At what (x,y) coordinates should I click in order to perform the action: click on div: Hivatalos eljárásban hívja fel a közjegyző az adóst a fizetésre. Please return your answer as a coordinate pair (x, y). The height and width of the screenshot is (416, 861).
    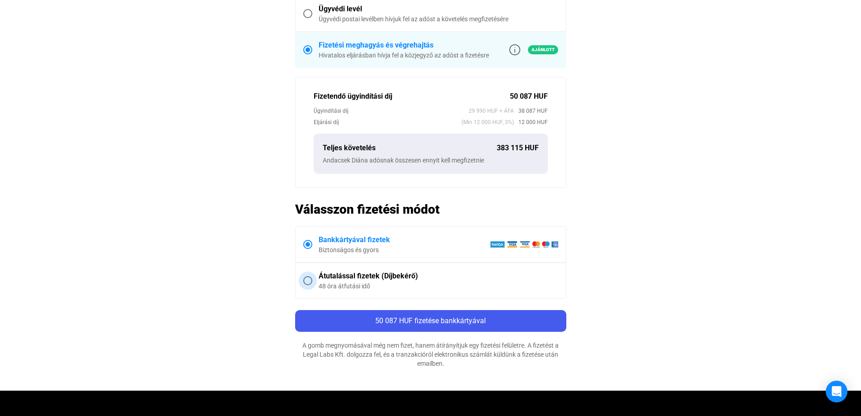
    Looking at the image, I should click on (404, 55).